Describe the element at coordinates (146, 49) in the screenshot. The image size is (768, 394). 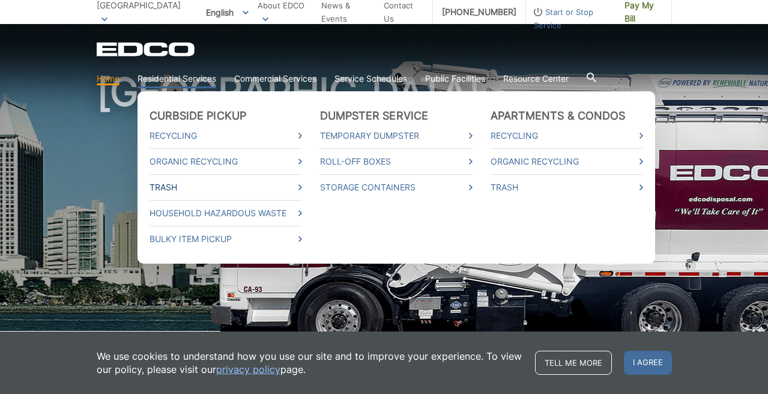
I see `a: EDCD logo. Return to the homepage.` at that location.